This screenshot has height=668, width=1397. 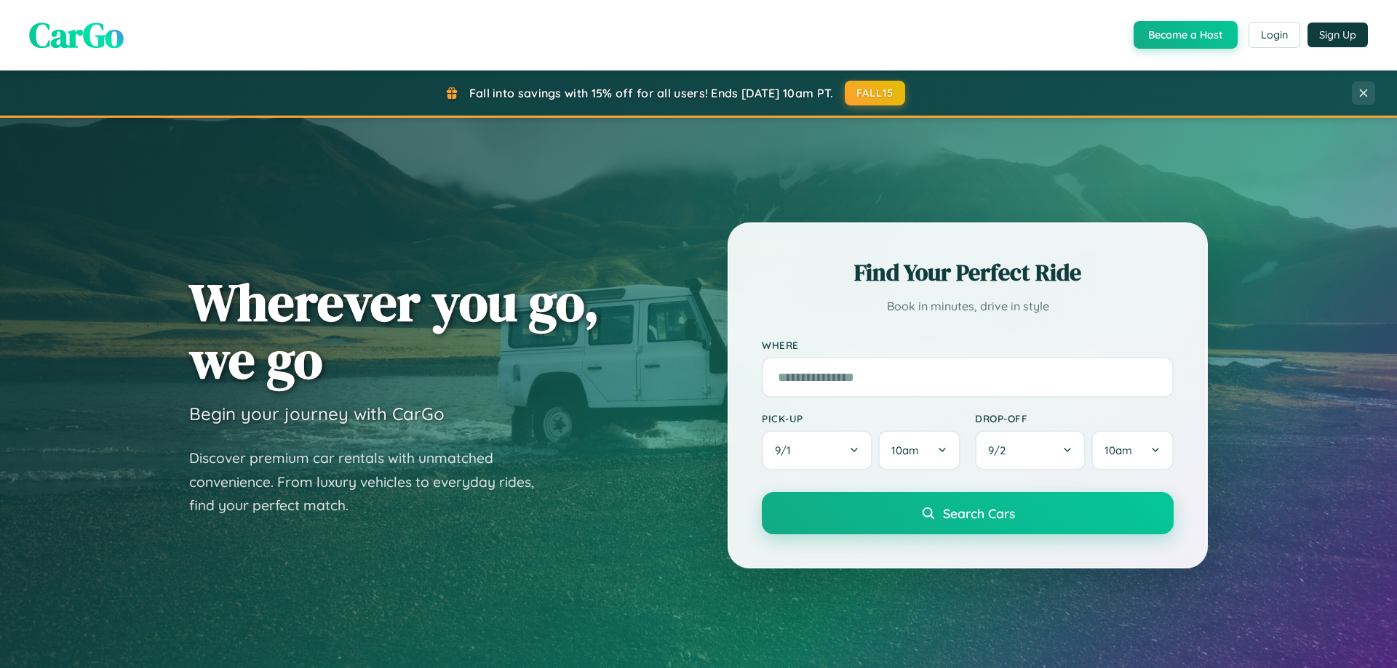 I want to click on button: Become a Host, so click(x=1185, y=35).